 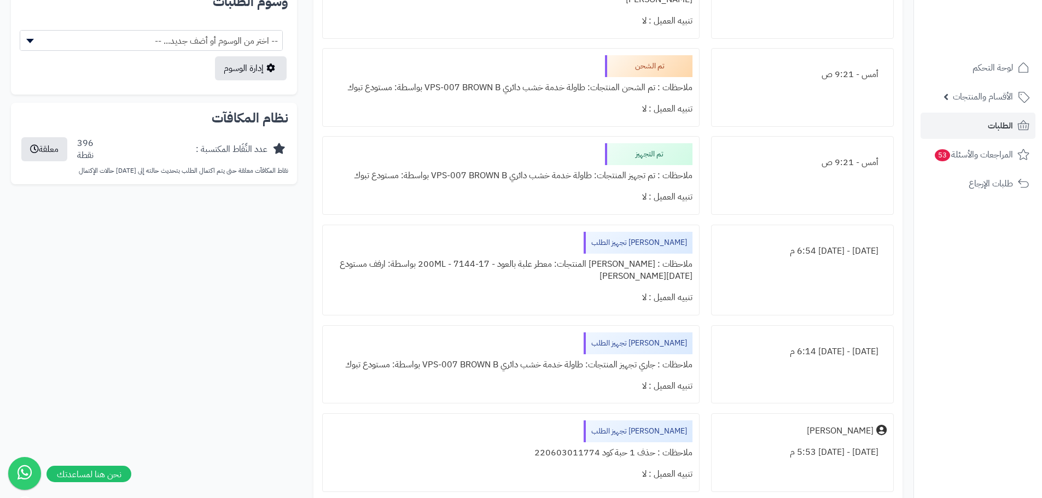 What do you see at coordinates (978, 155) in the screenshot?
I see `a: المراجعات والأسئلة53` at bounding box center [978, 155].